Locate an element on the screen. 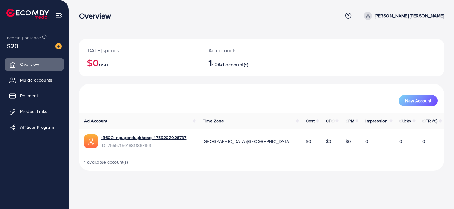 The image size is (454, 209). span: USD is located at coordinates (103, 65).